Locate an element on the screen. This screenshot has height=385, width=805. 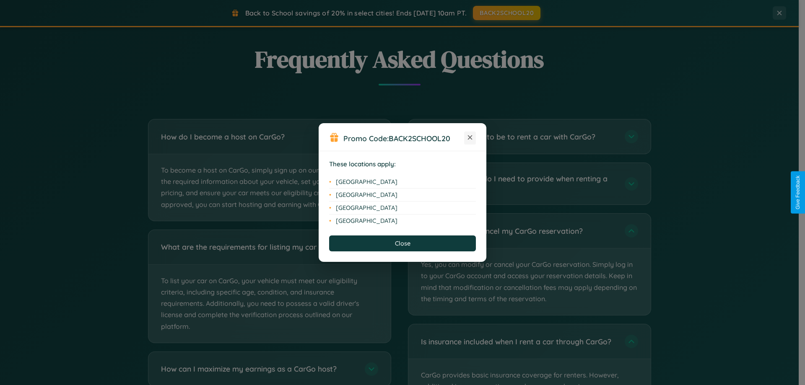
h3: Promo Code: is located at coordinates (404, 138).